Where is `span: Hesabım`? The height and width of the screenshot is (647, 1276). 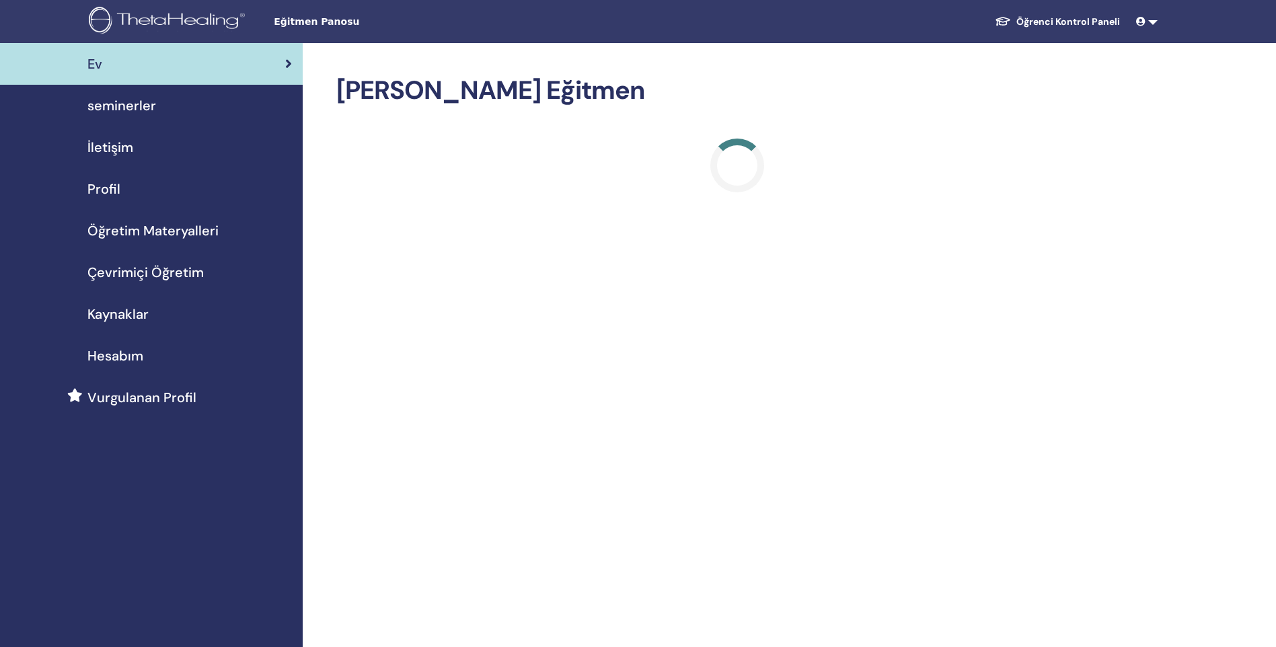 span: Hesabım is located at coordinates (115, 356).